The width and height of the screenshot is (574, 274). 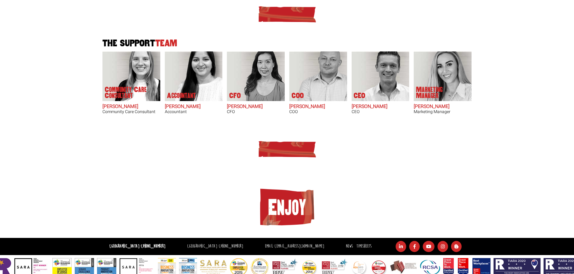 I want to click on p: Accountant, so click(x=181, y=96).